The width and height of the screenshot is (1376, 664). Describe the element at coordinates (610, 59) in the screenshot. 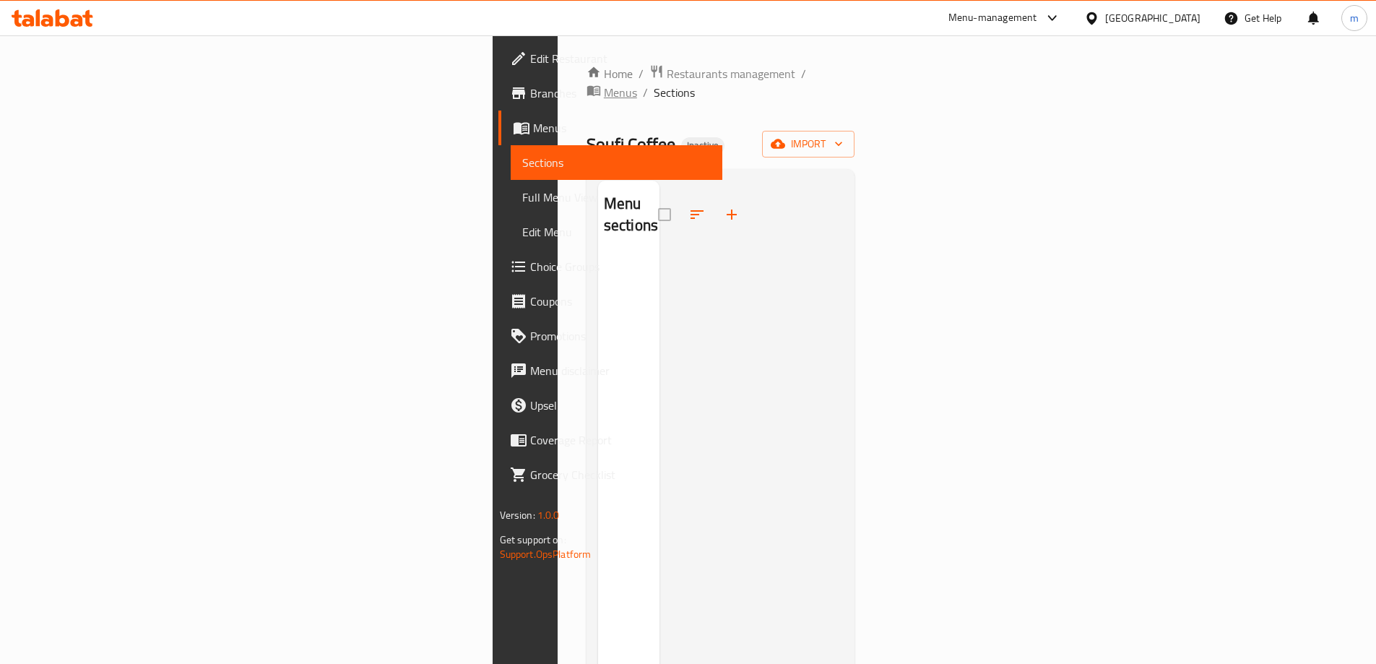

I see `a: Edit Restaurant` at that location.